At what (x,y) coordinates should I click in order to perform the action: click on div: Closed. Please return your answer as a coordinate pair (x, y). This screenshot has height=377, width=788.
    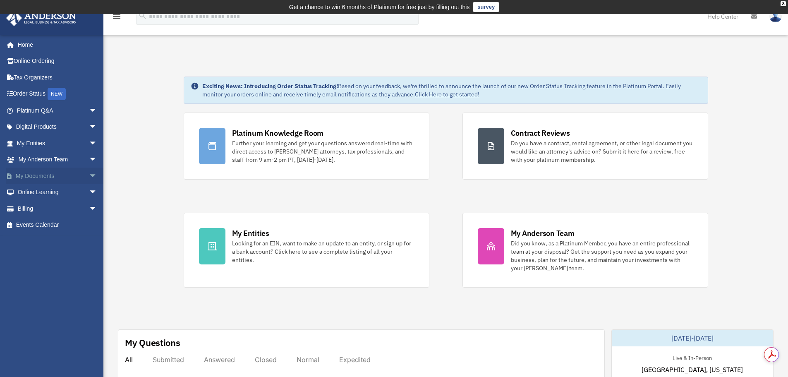
    Looking at the image, I should click on (266, 359).